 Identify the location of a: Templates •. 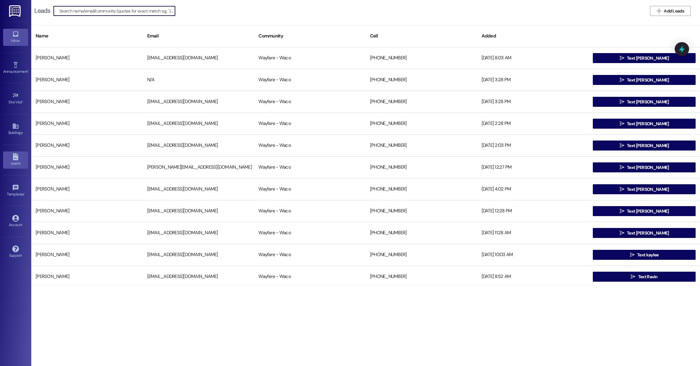
(16, 191).